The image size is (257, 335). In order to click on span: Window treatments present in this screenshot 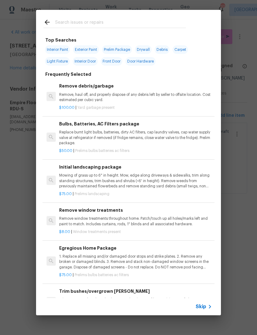, I will do `click(97, 232)`.